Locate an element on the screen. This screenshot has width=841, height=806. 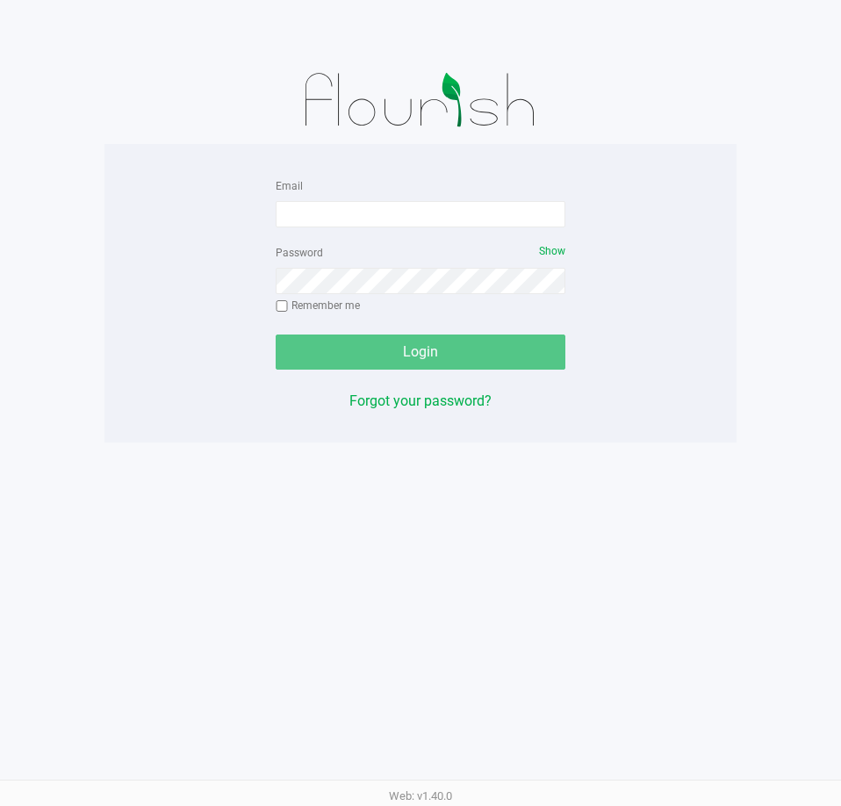
span: Show is located at coordinates (552, 251).